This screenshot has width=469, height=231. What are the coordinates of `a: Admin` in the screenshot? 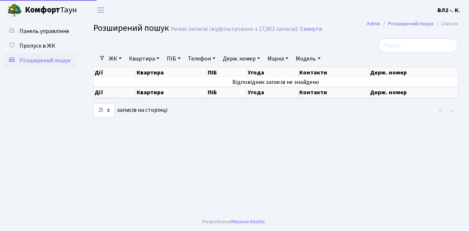 It's located at (374, 23).